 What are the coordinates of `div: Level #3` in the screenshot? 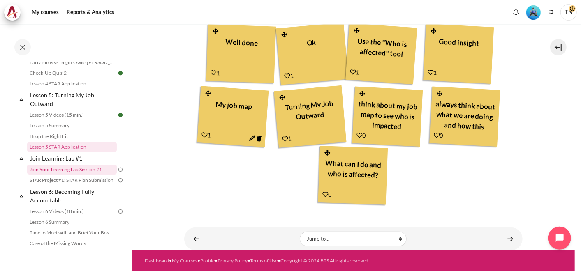 It's located at (533, 12).